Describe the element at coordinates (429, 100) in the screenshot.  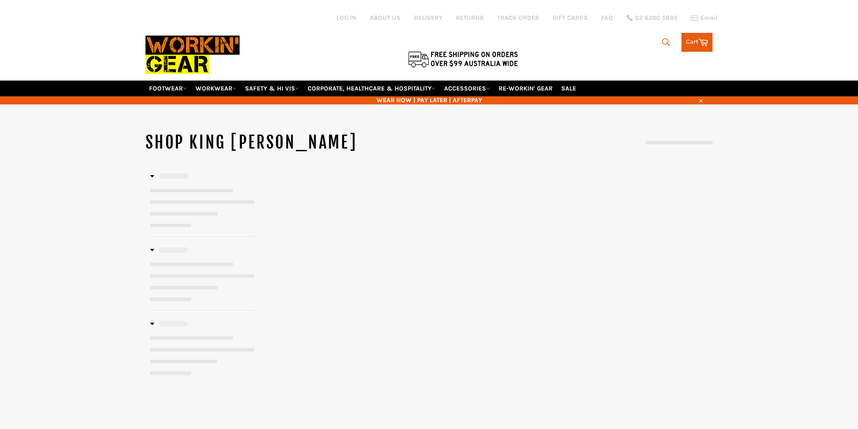
I see `span: WEAR NOW | PAY LATER | AFTERPAY` at that location.